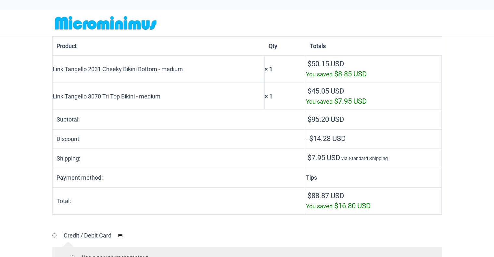 The width and height of the screenshot is (494, 257). What do you see at coordinates (328, 138) in the screenshot?
I see `bdi: 14.28 USD` at bounding box center [328, 138].